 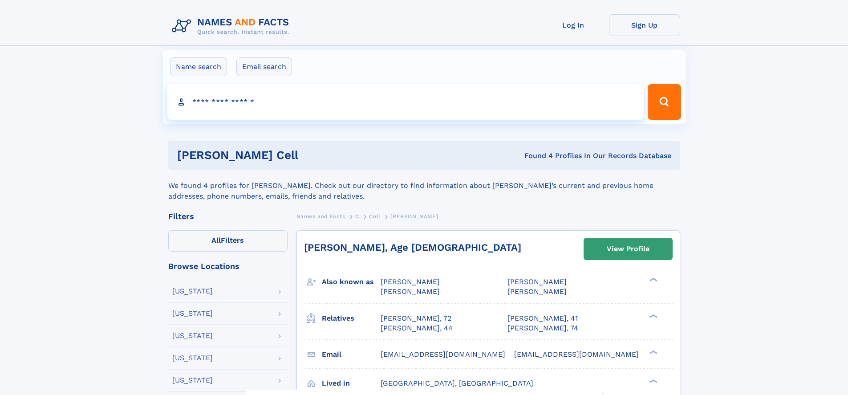 What do you see at coordinates (405, 102) in the screenshot?
I see `input: search input` at bounding box center [405, 102].